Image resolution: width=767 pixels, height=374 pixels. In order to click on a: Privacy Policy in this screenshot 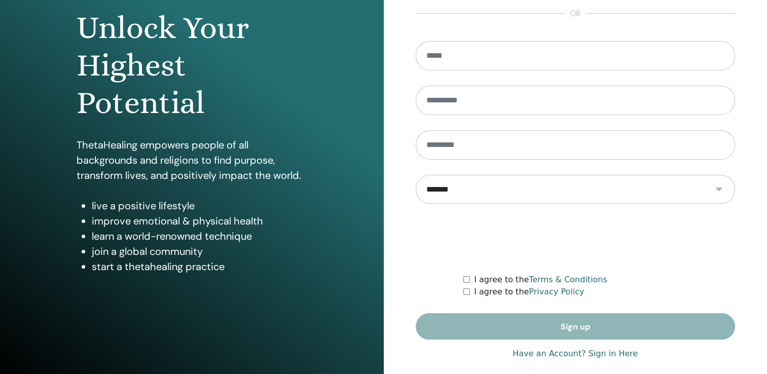, I will do `click(556, 291)`.